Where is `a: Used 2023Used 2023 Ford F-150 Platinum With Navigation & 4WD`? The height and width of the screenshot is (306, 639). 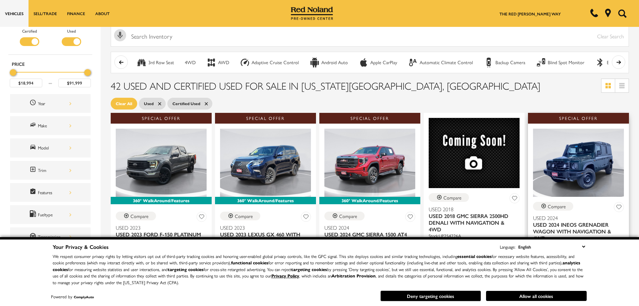 a: Used 2023Used 2023 Ford F-150 Platinum With Navigation & 4WD is located at coordinates (161, 234).